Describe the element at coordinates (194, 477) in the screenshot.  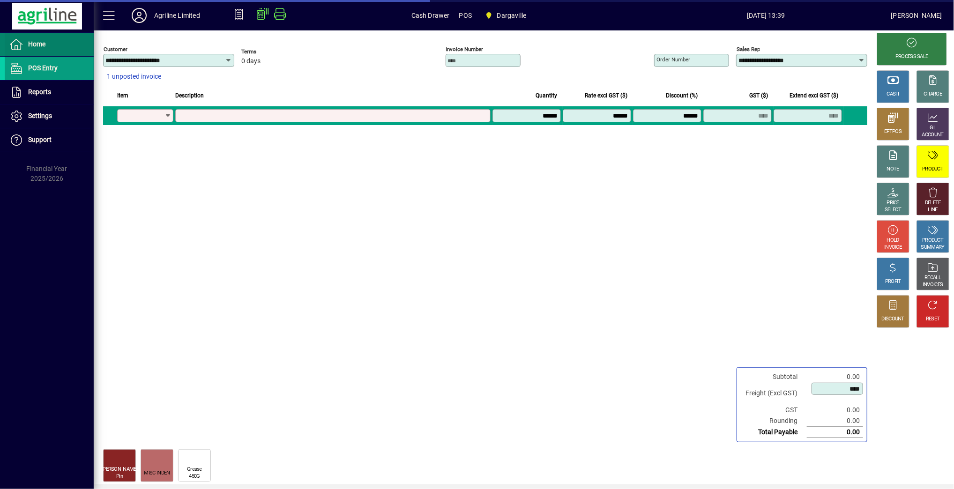
I see `div: 450G` at that location.